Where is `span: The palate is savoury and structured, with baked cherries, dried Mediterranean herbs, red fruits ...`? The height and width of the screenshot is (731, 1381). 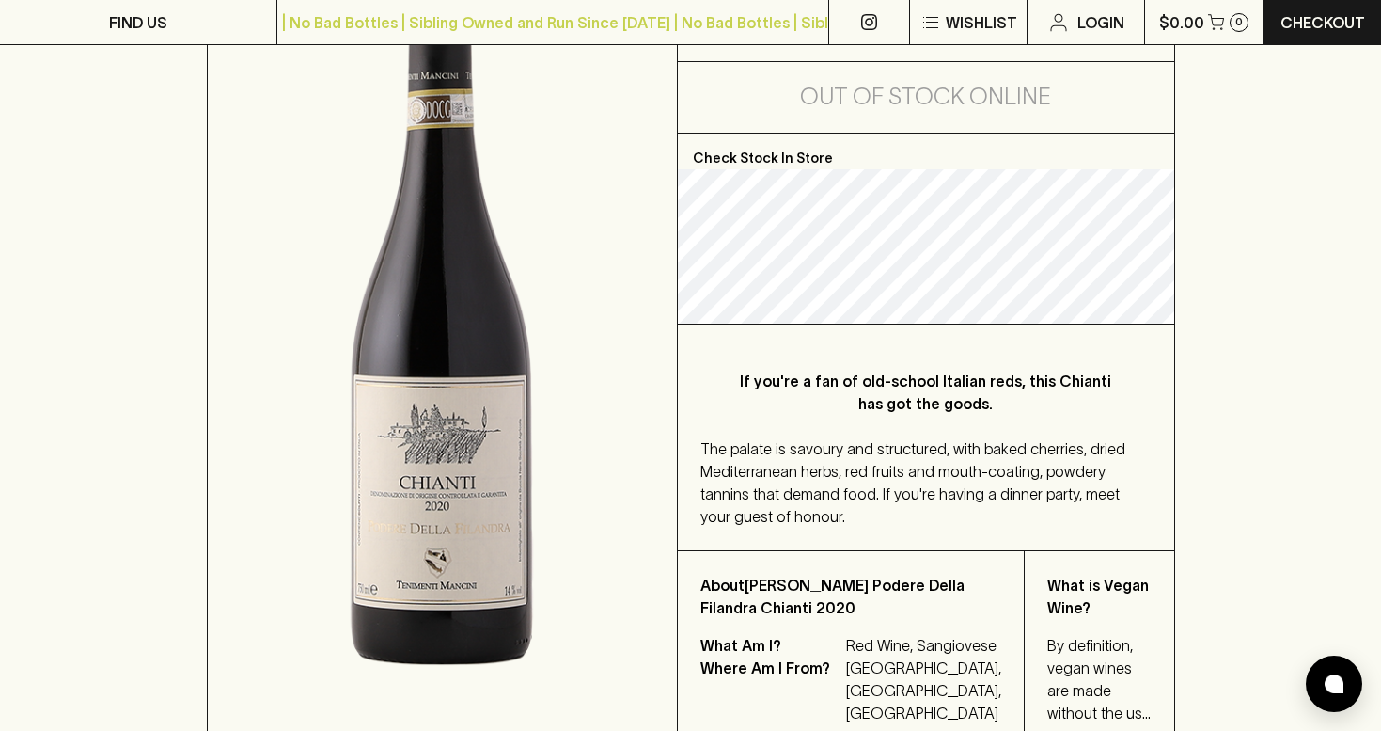
span: The palate is savoury and structured, with baked cherries, dried Mediterranean herbs, red fruits ... is located at coordinates (913, 482).